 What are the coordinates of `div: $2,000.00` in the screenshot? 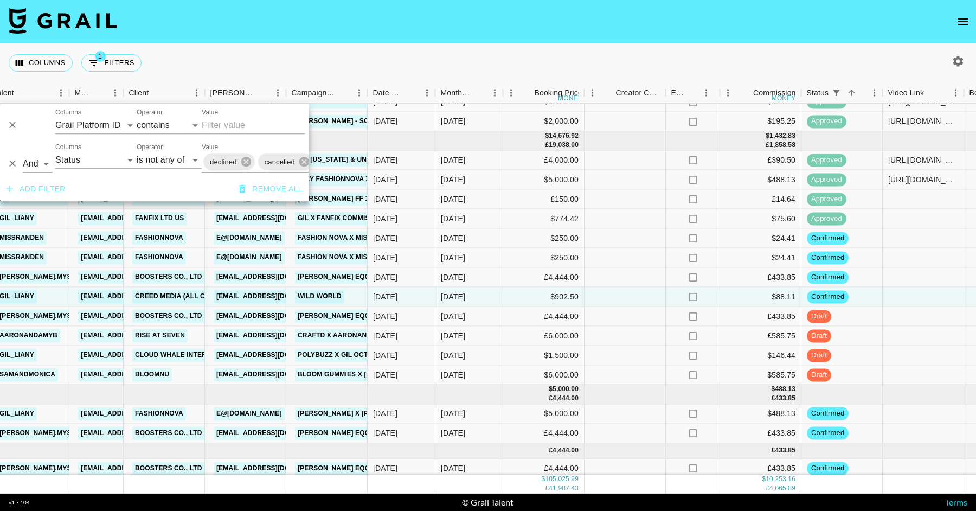 It's located at (544, 121).